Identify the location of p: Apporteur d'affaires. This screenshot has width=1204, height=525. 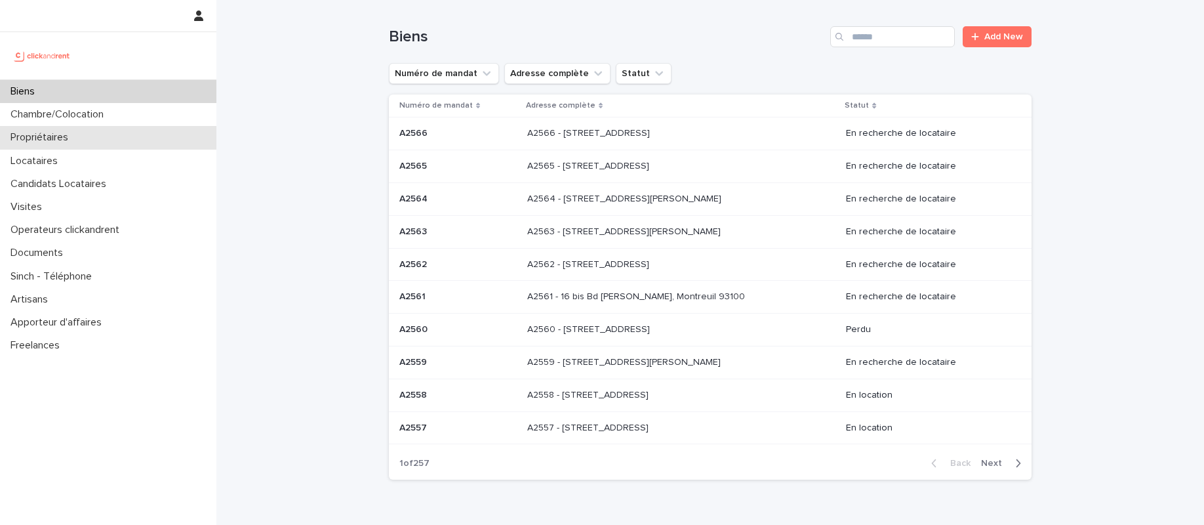
(58, 322).